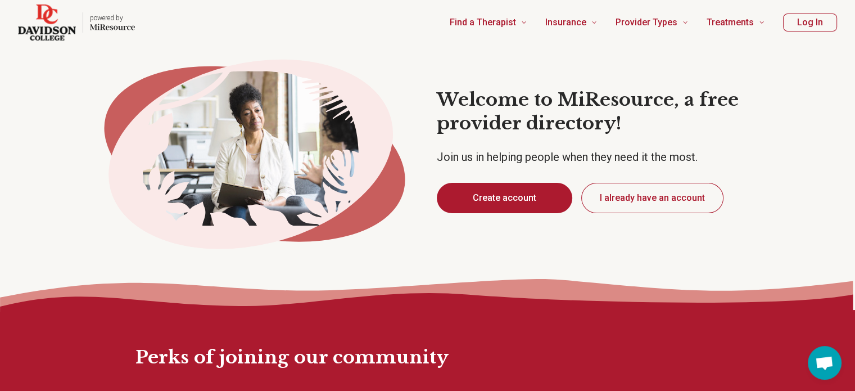 This screenshot has height=391, width=855. What do you see at coordinates (603, 157) in the screenshot?
I see `p: Join us in helping people when they need it the most.` at bounding box center [603, 157].